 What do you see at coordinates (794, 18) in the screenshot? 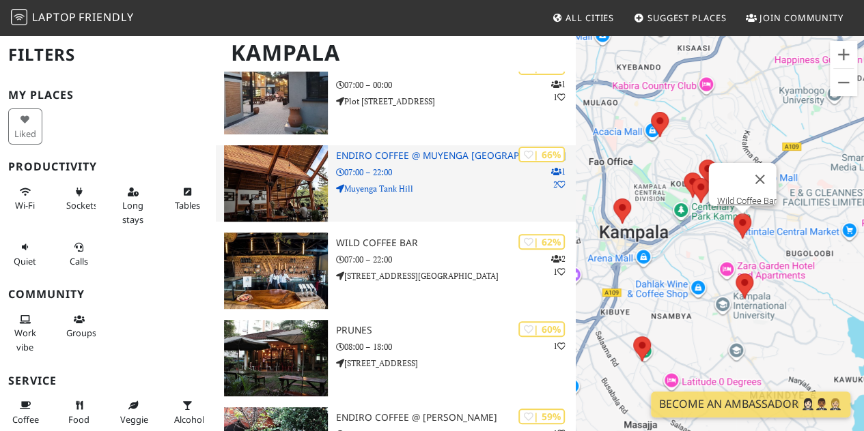
I see `a: Join Community` at bounding box center [794, 18].